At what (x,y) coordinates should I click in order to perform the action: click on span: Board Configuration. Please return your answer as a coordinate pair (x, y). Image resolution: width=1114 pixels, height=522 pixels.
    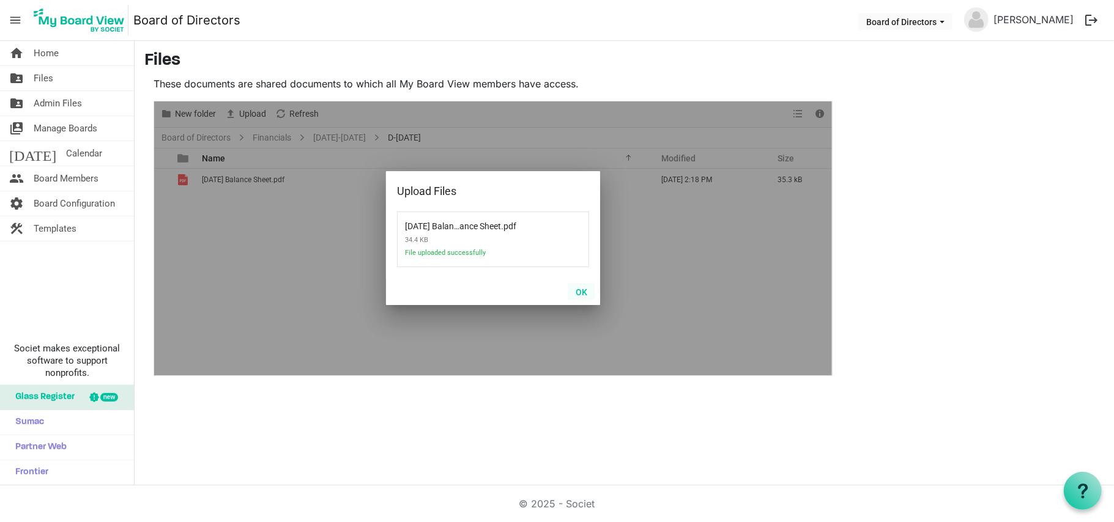
    Looking at the image, I should click on (74, 204).